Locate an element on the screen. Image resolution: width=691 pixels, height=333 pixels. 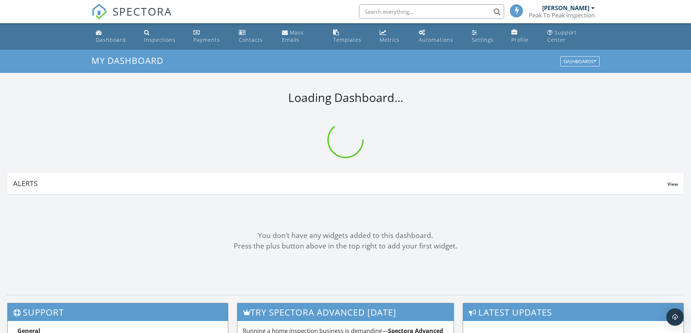
a: Metrics is located at coordinates (393, 36).